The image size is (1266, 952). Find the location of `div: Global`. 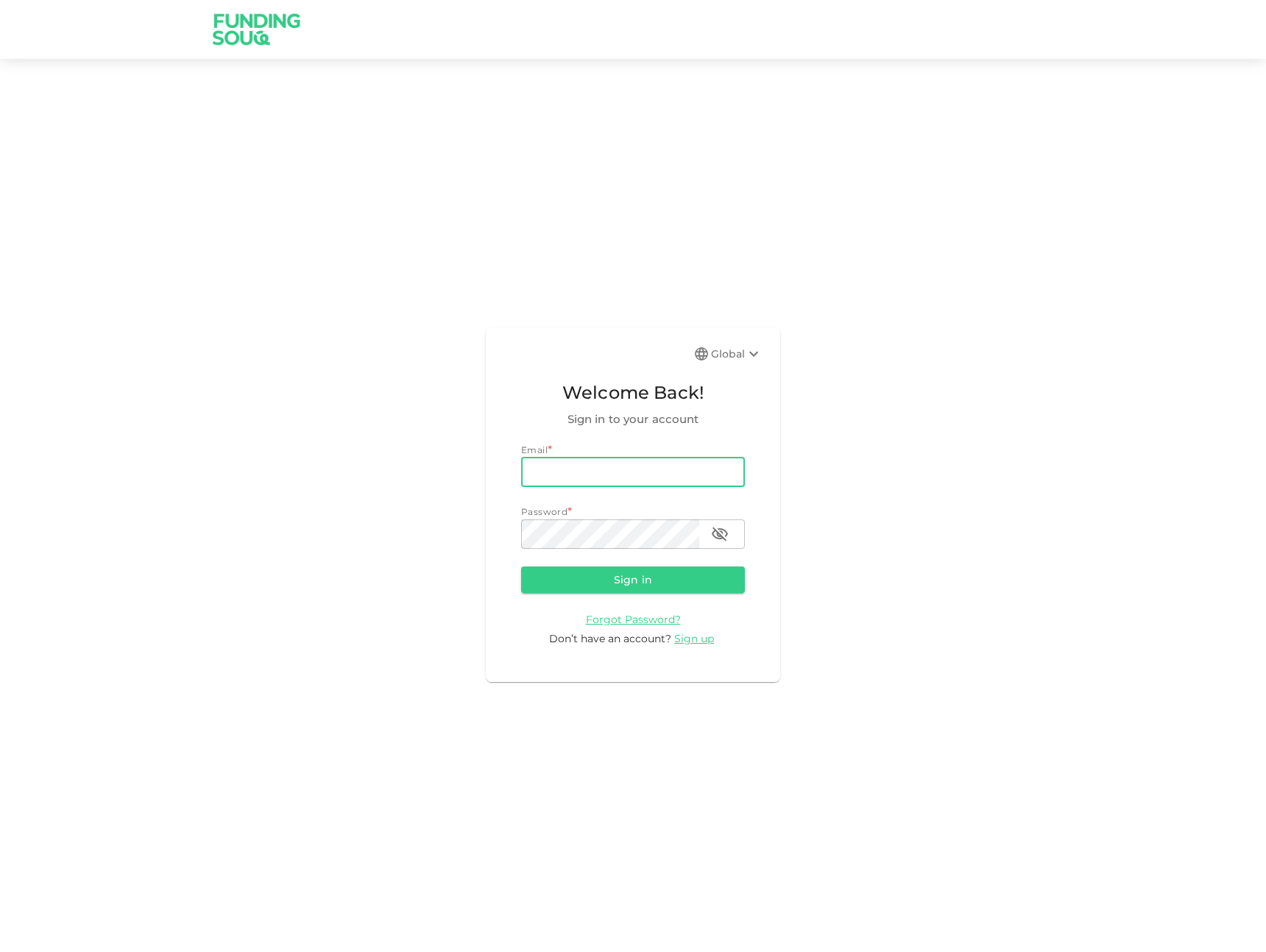

div: Global is located at coordinates (737, 354).